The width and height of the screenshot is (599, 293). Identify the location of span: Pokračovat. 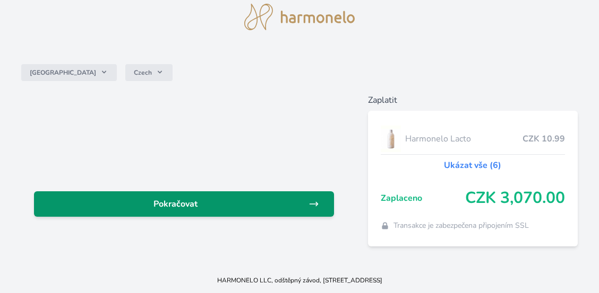
(175, 204).